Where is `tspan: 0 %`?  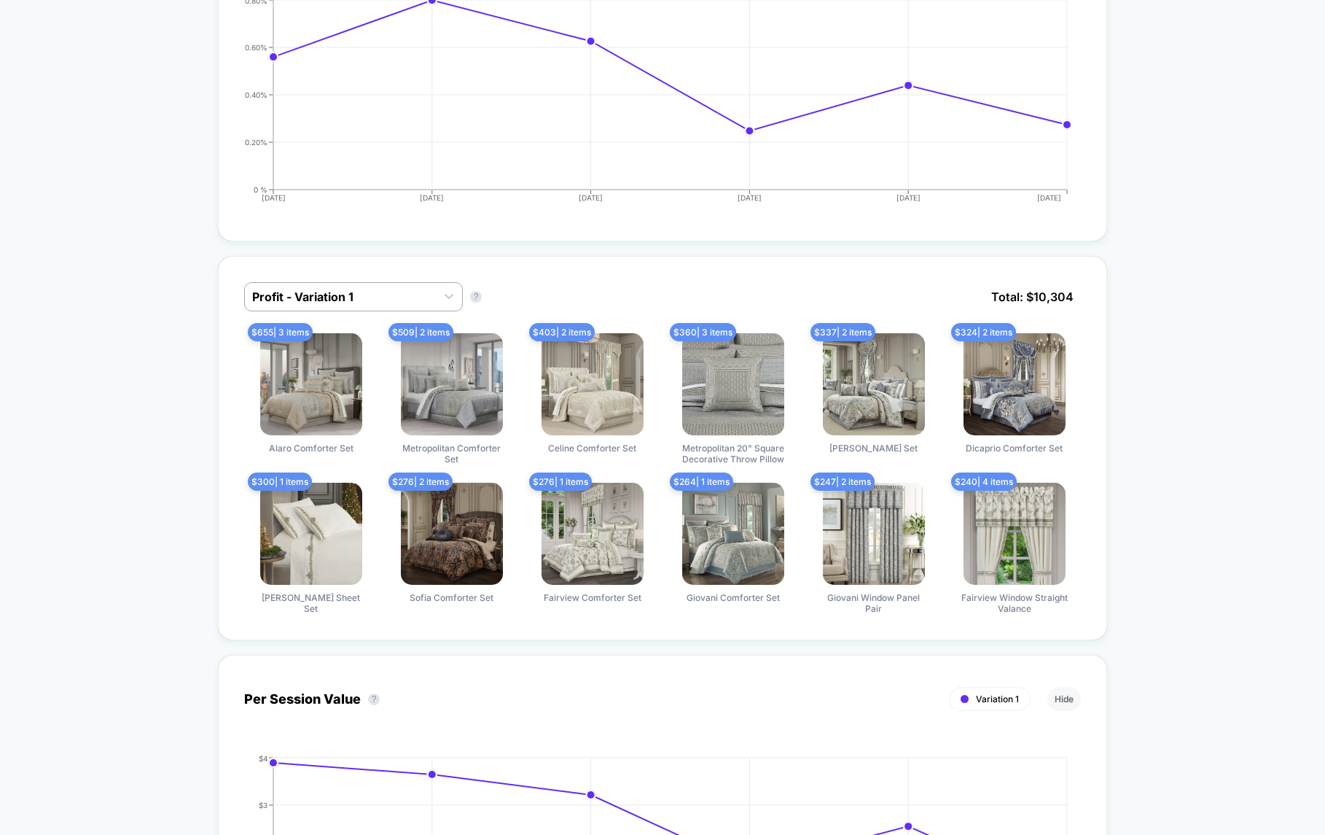 tspan: 0 % is located at coordinates (260, 189).